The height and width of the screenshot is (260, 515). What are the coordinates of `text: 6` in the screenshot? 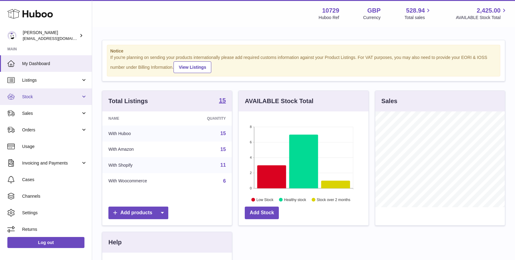 It's located at (251, 142).